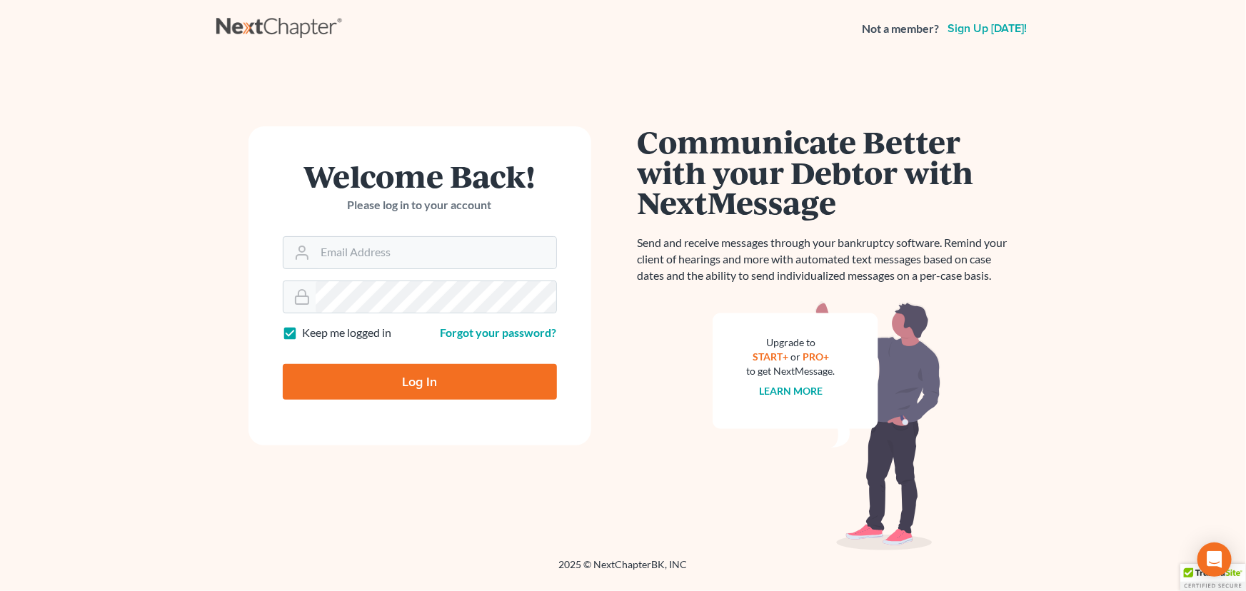 The image size is (1246, 591). What do you see at coordinates (1214, 560) in the screenshot?
I see `div: Open Intercom Messenger` at bounding box center [1214, 560].